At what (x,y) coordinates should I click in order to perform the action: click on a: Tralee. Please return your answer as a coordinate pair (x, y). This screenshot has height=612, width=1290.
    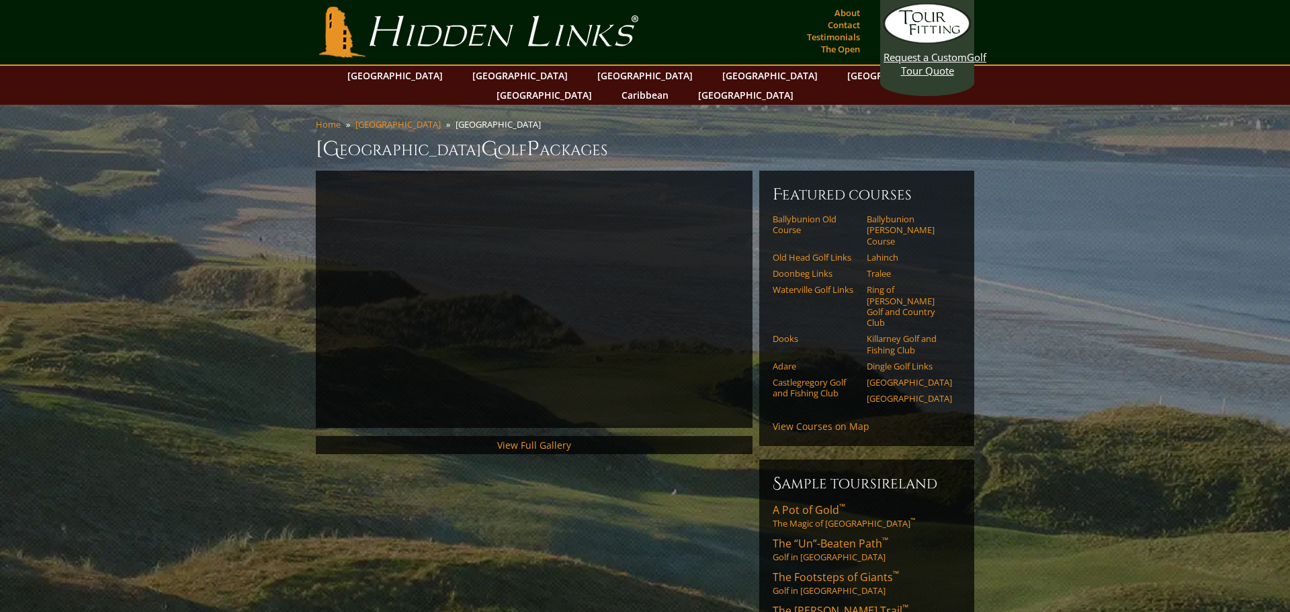
    Looking at the image, I should click on (909, 273).